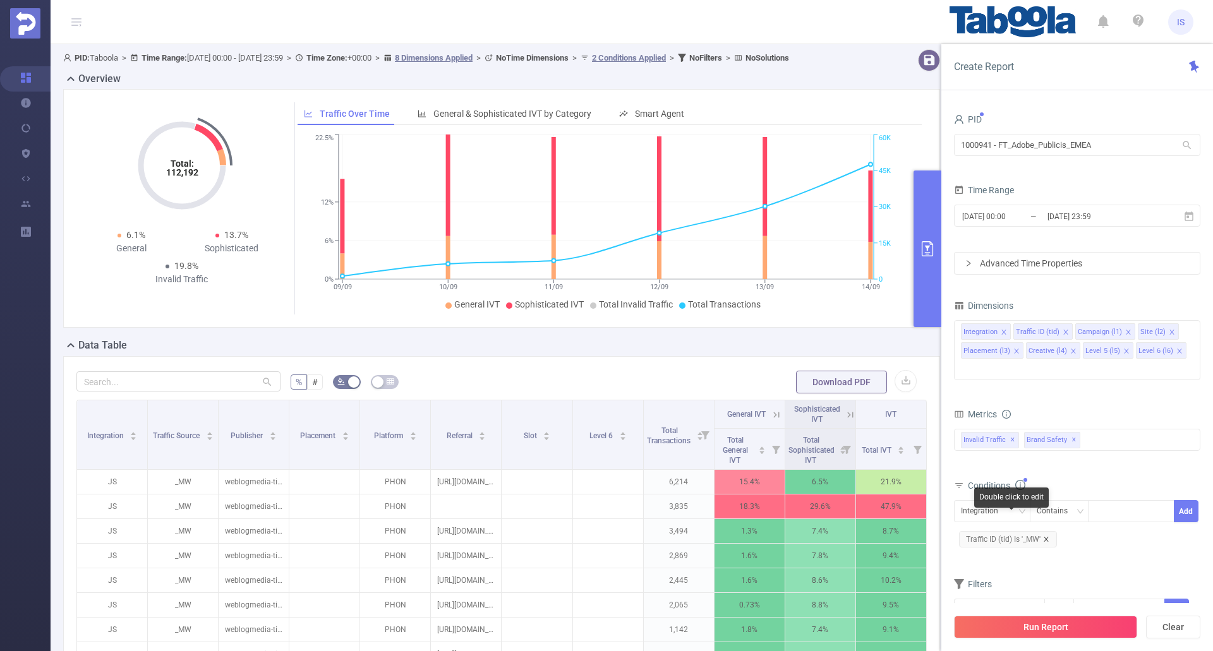 This screenshot has width=1213, height=651. I want to click on li: Traffic ID (tid), so click(1043, 332).